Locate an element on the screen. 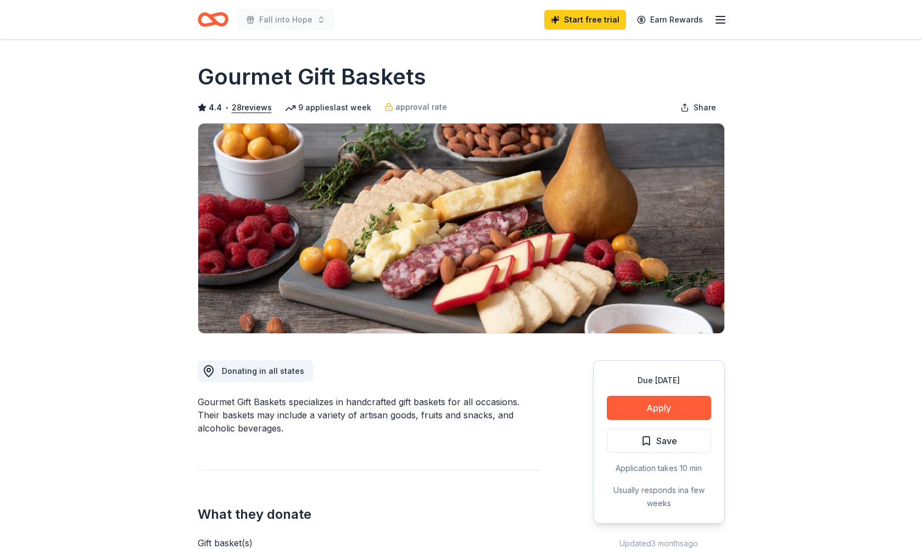 Image resolution: width=922 pixels, height=549 pixels. a: approval rate is located at coordinates (416, 107).